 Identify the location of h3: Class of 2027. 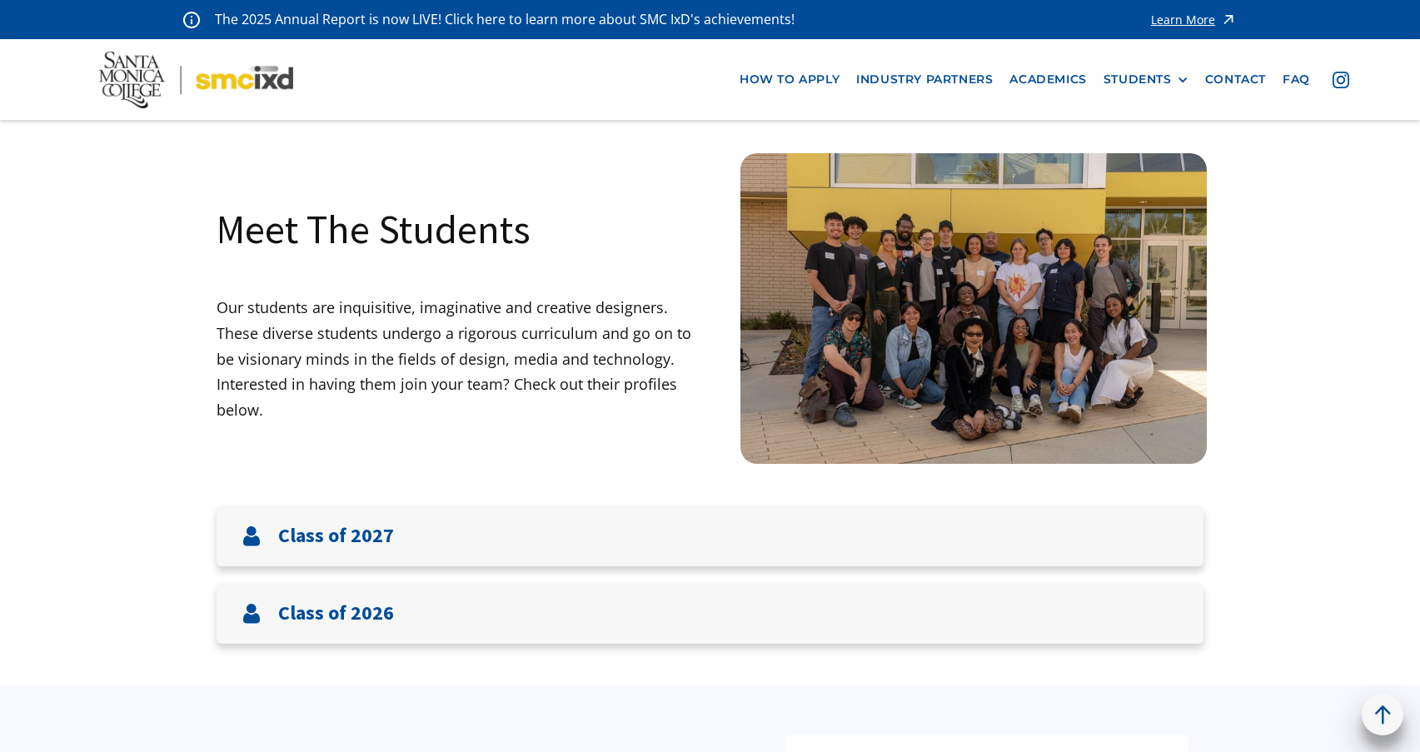
(336, 535).